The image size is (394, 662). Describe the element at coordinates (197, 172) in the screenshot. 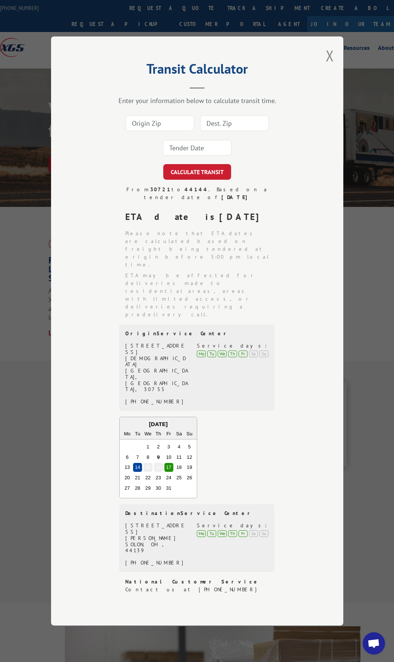

I see `button: CALCULATE TRANSIT` at that location.